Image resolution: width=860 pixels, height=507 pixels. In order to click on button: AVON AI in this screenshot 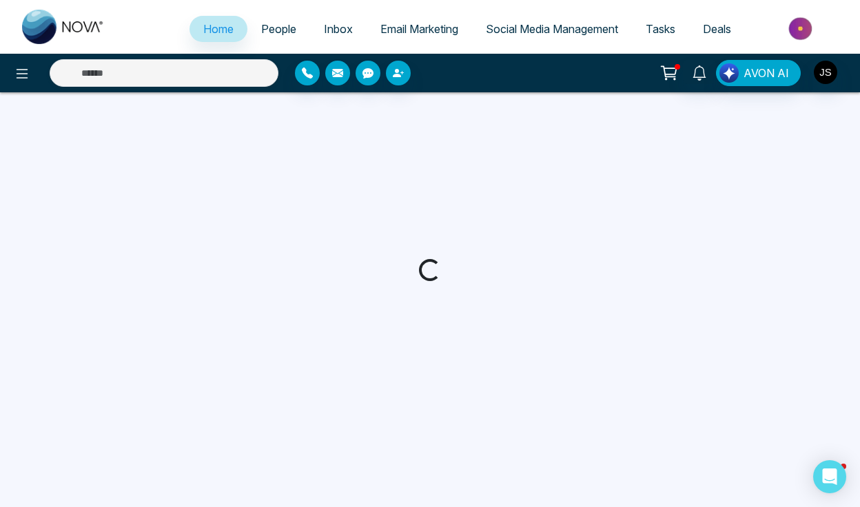, I will do `click(758, 73)`.